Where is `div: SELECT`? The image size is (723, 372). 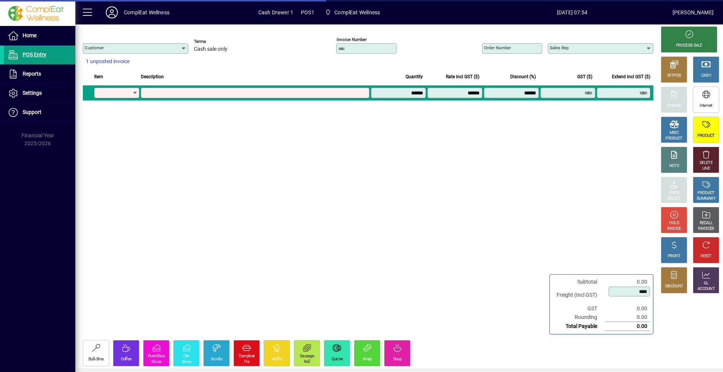
div: SELECT is located at coordinates (674, 199).